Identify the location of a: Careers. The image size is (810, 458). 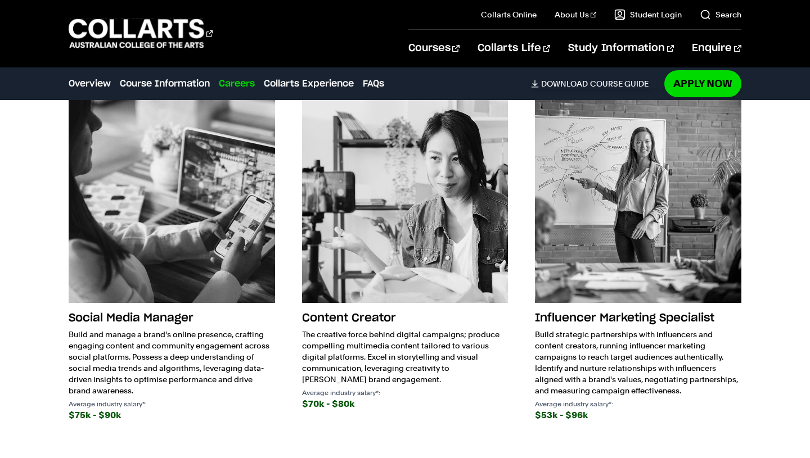
(237, 84).